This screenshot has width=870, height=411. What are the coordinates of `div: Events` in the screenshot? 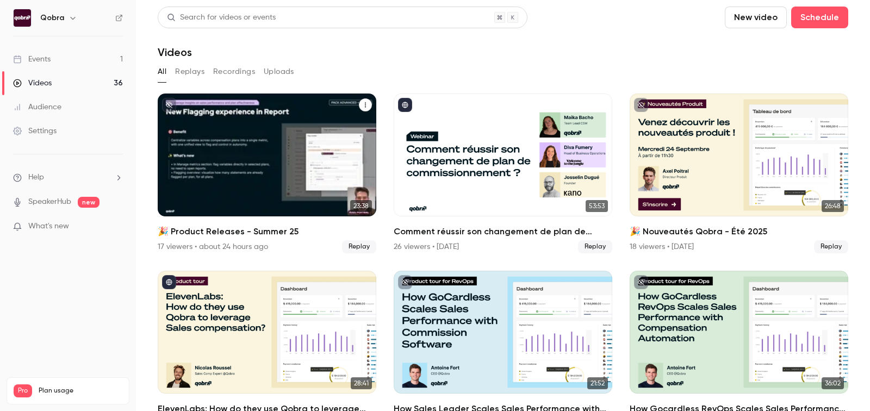 It's located at (32, 59).